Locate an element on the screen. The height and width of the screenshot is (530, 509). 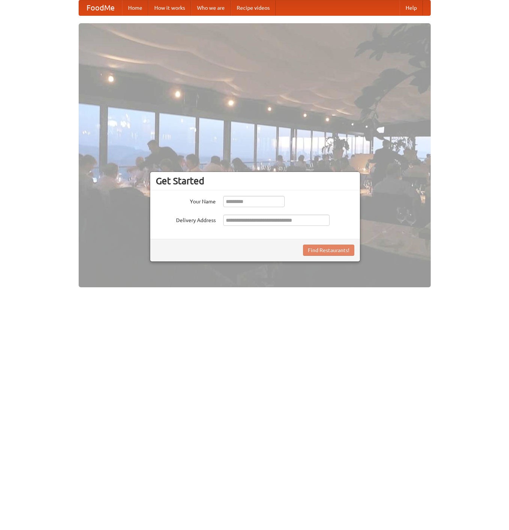
label: Your Name is located at coordinates (186, 200).